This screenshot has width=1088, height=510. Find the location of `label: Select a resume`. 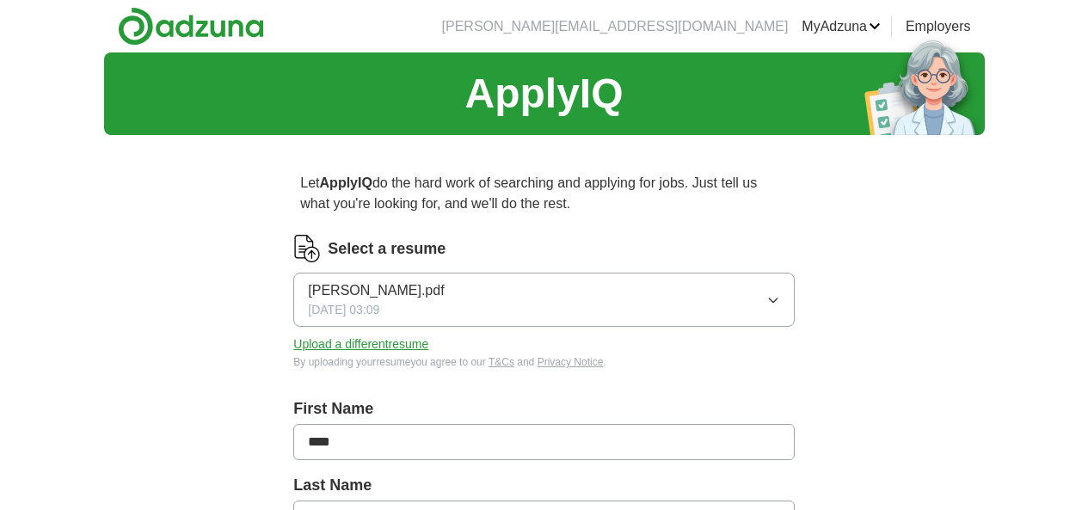

label: Select a resume is located at coordinates (386, 249).